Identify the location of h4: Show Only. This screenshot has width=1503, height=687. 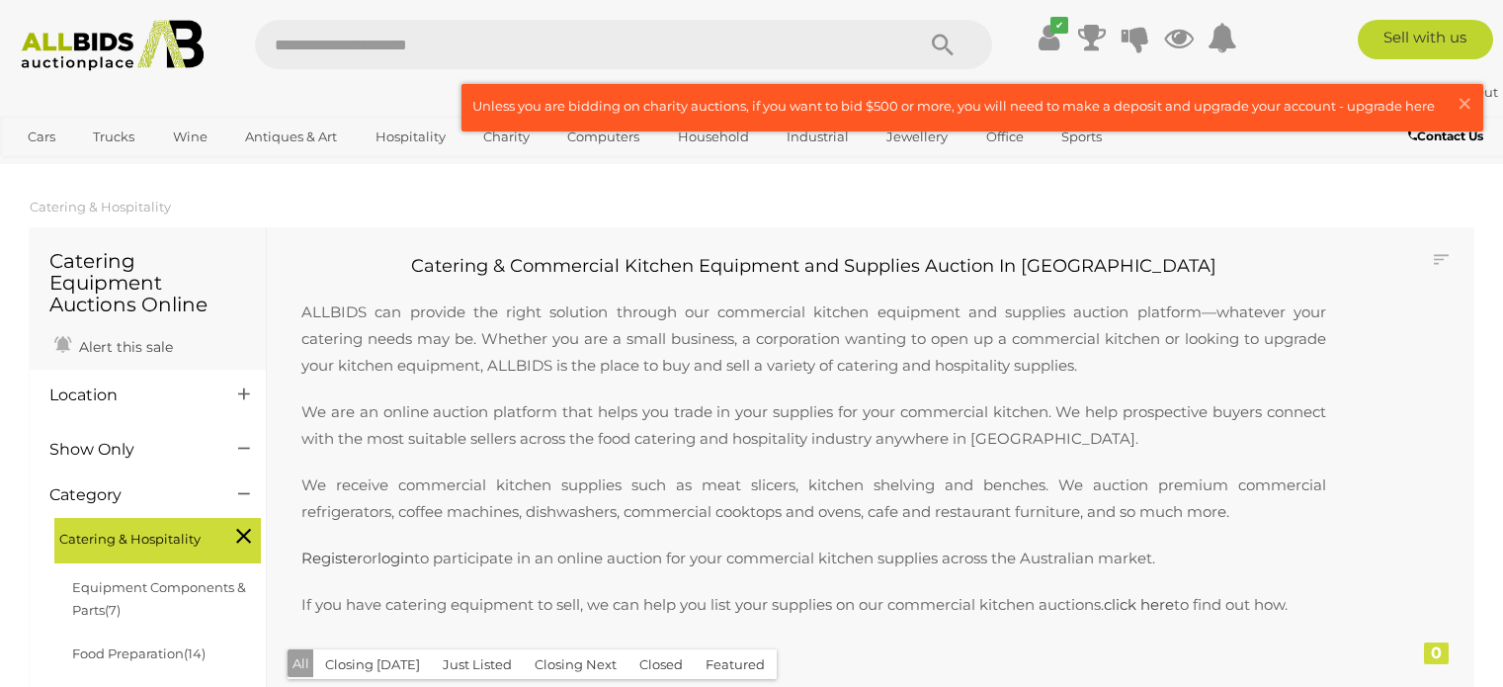
(128, 449).